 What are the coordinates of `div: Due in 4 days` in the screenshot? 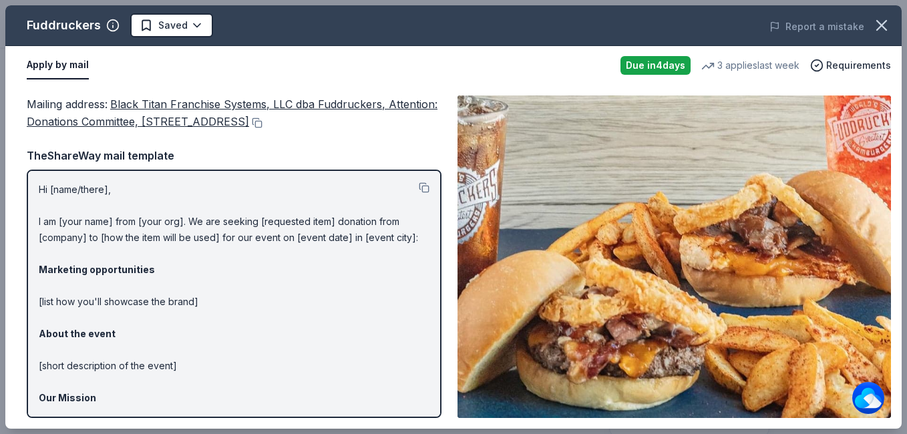 It's located at (655, 65).